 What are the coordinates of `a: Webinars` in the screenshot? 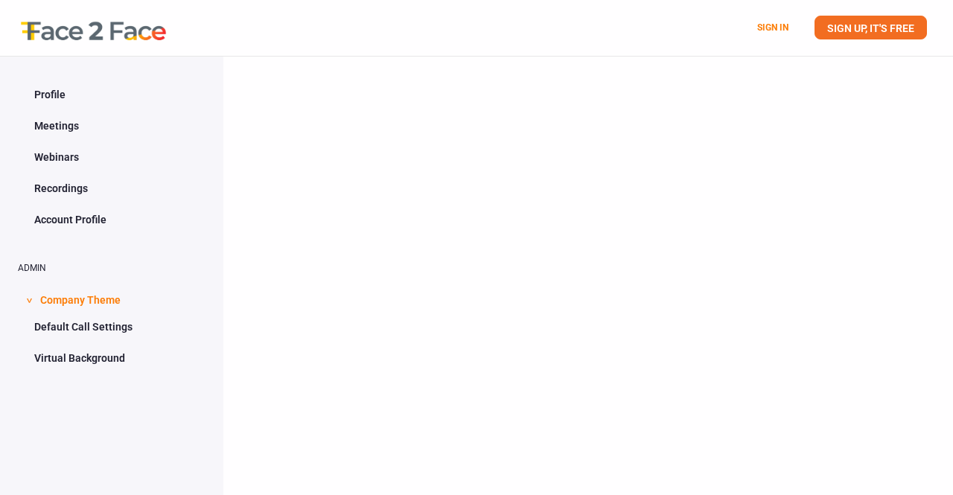 It's located at (112, 157).